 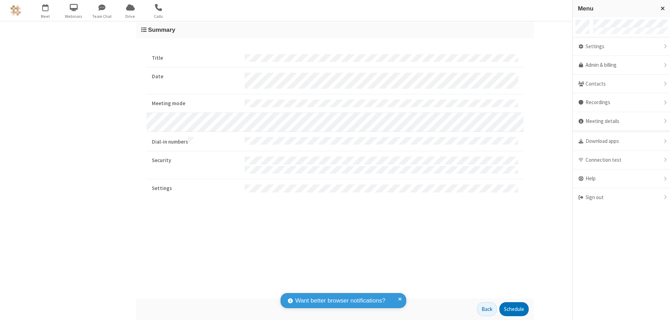 I want to click on span: Calls, so click(x=158, y=16).